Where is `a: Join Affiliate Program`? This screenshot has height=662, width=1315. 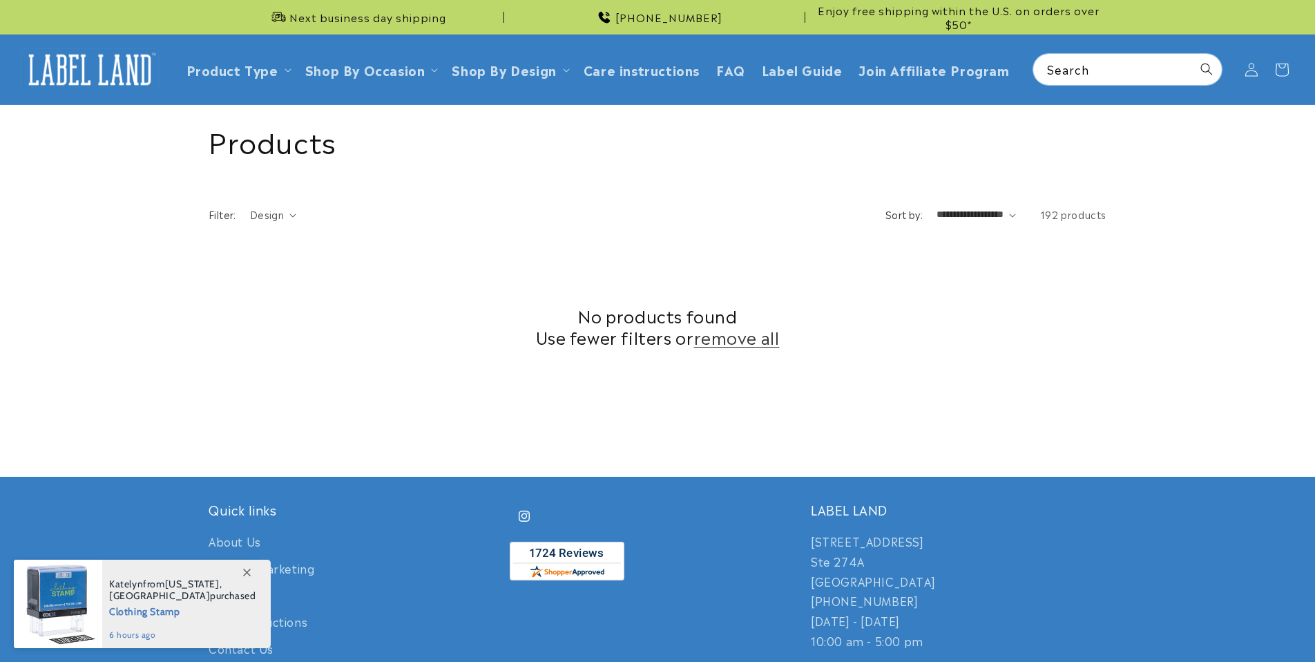 a: Join Affiliate Program is located at coordinates (934, 69).